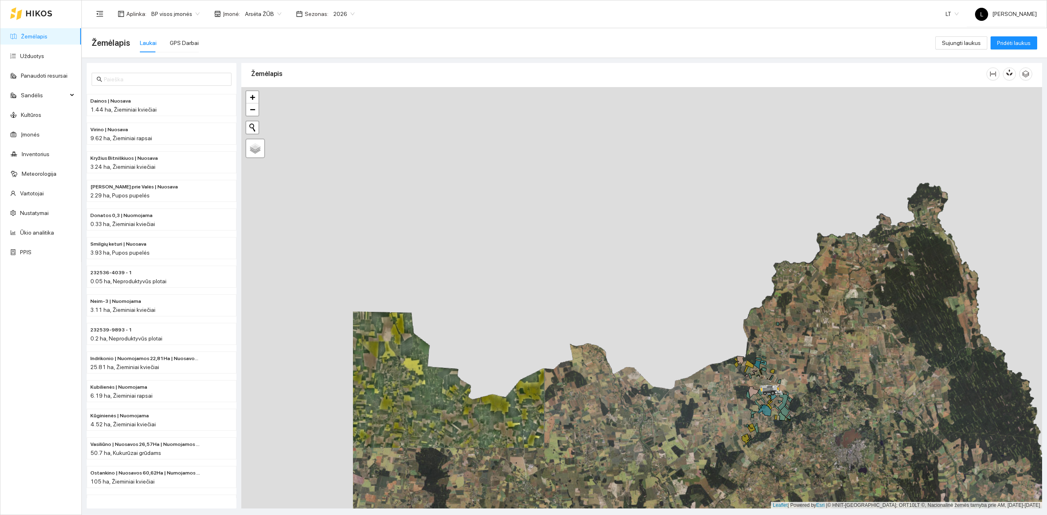  Describe the element at coordinates (30, 135) in the screenshot. I see `a: Įmonės` at that location.